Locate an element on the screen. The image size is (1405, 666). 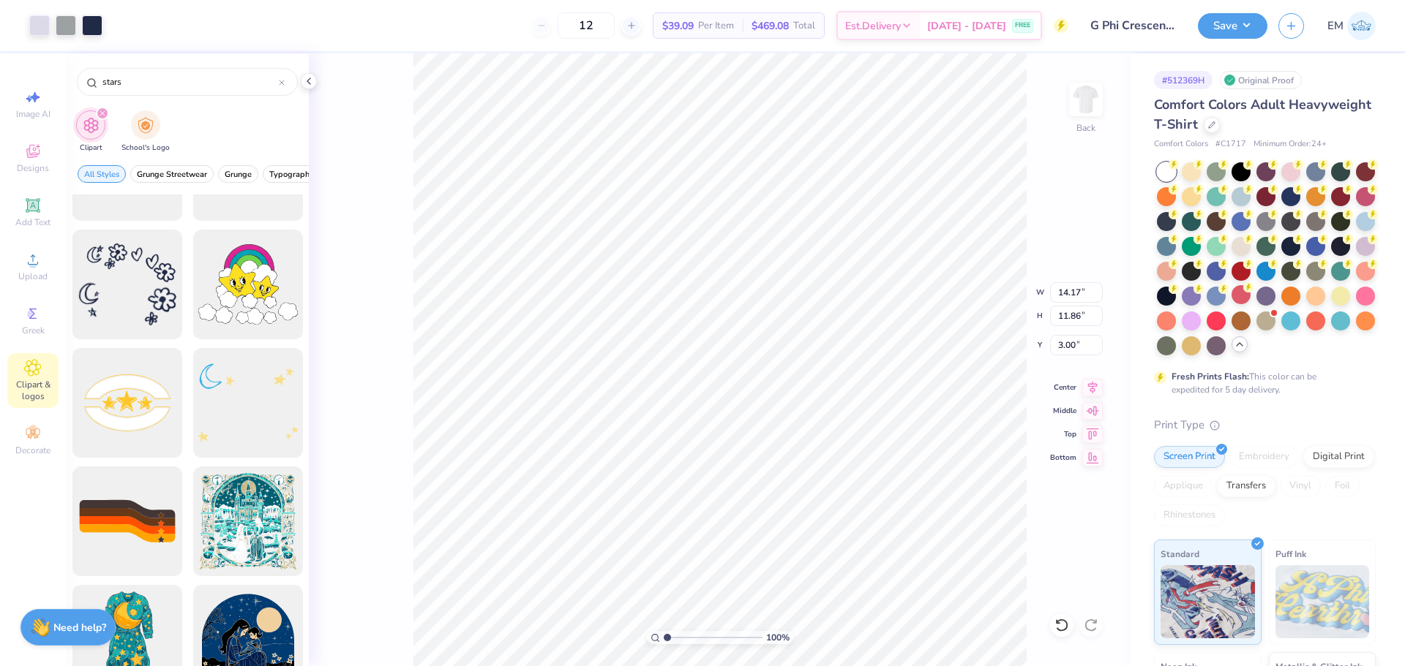
span: Est. Delivery is located at coordinates (873, 26).